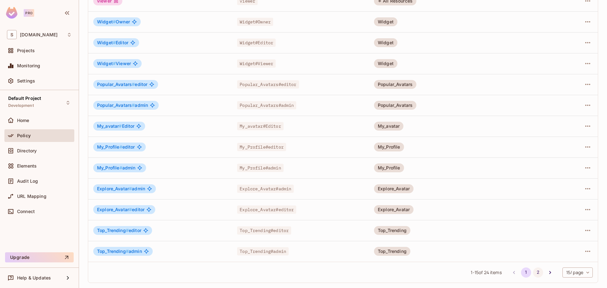 Image resolution: width=607 pixels, height=288 pixels. What do you see at coordinates (551, 273) in the screenshot?
I see `button: Go to next page` at bounding box center [551, 273].